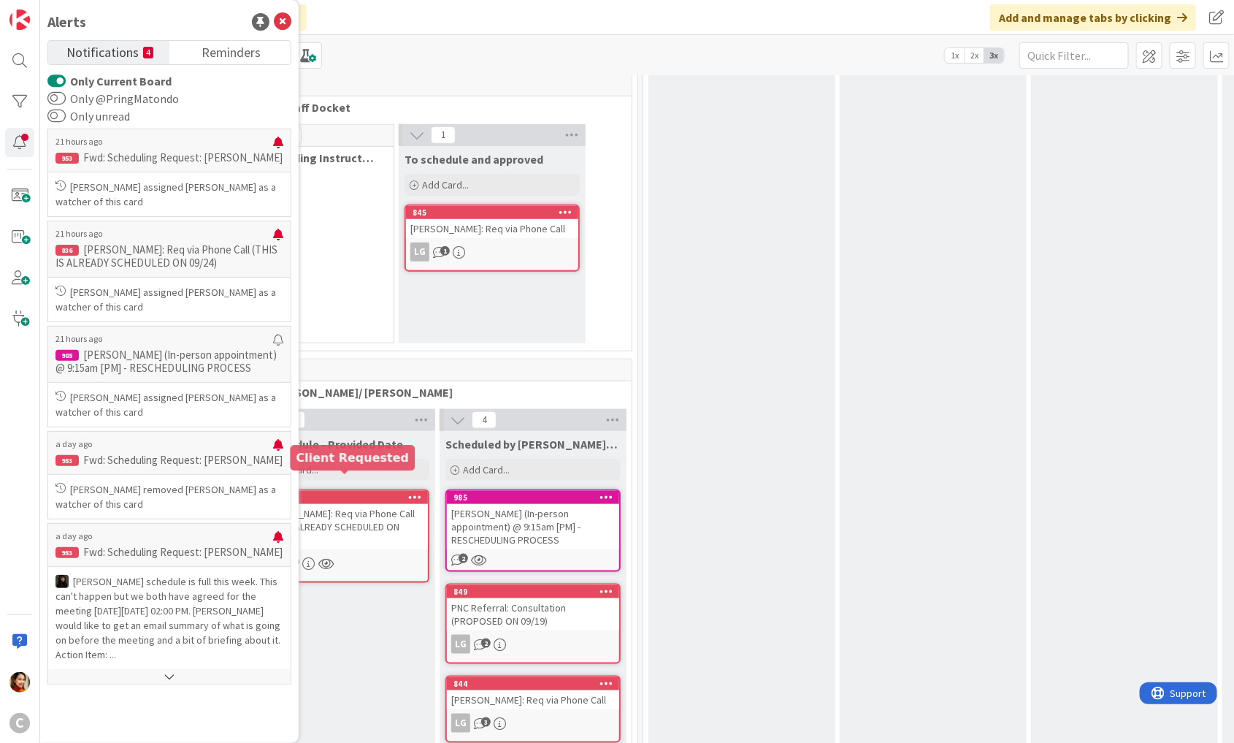 This screenshot has height=743, width=1234. I want to click on h5: Client Requested, so click(353, 457).